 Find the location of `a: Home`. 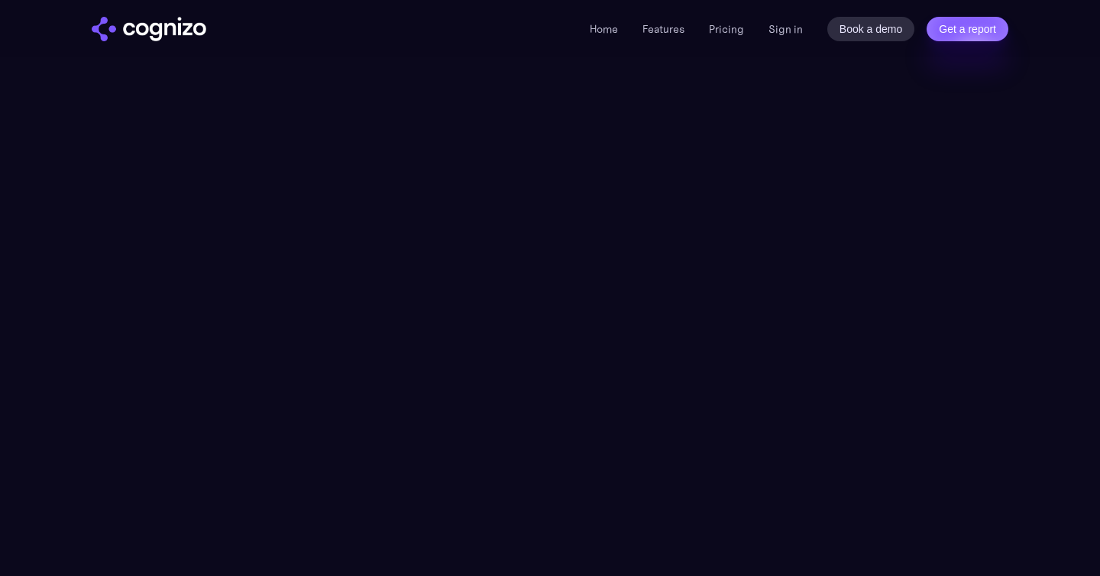

a: Home is located at coordinates (603, 29).